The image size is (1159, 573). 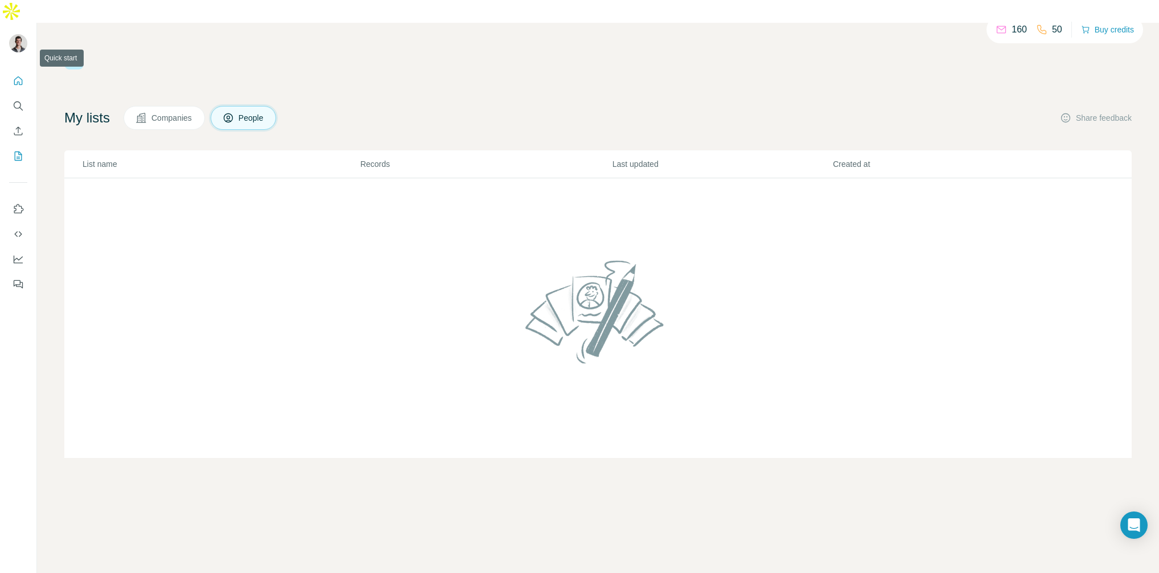 I want to click on span: Companies, so click(x=172, y=118).